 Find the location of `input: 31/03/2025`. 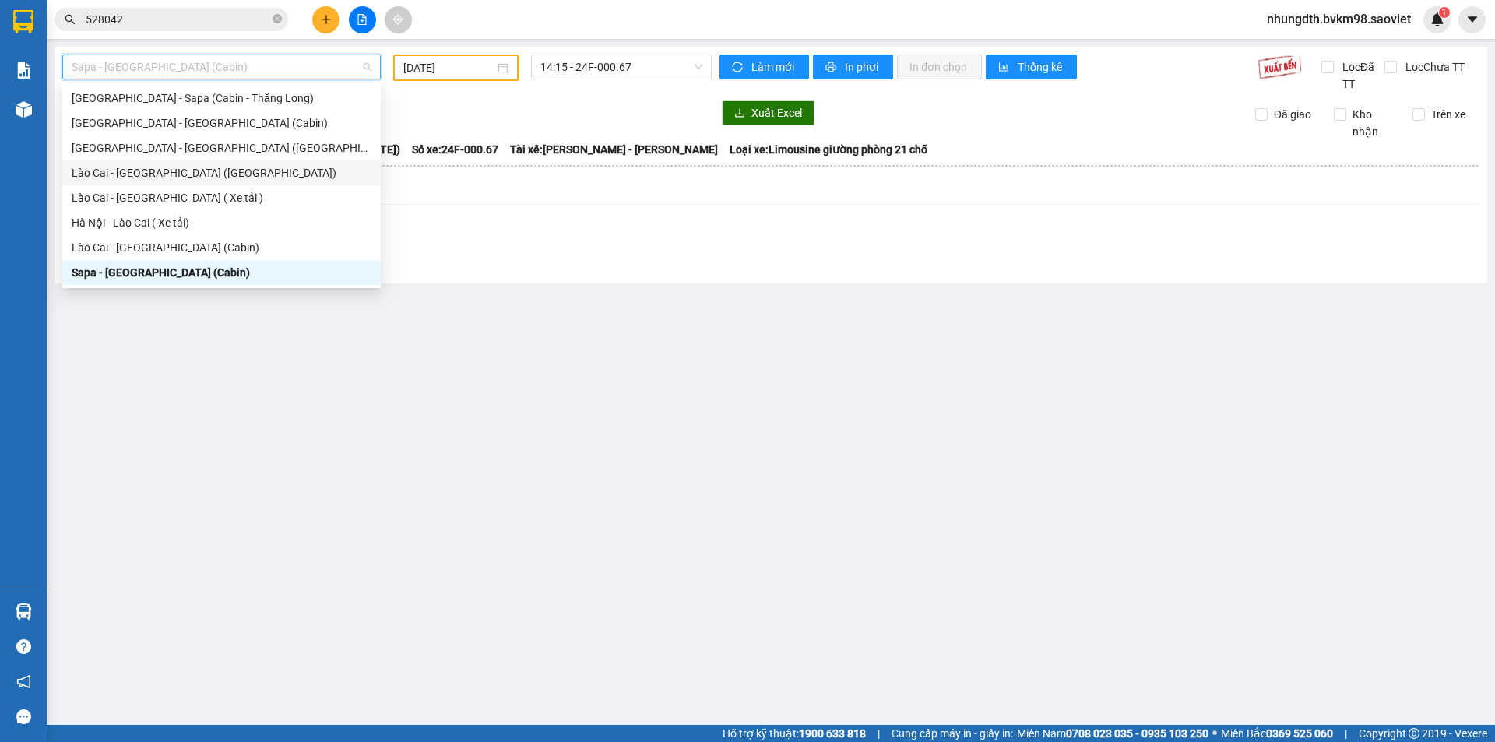

input: 31/03/2025 is located at coordinates (449, 68).